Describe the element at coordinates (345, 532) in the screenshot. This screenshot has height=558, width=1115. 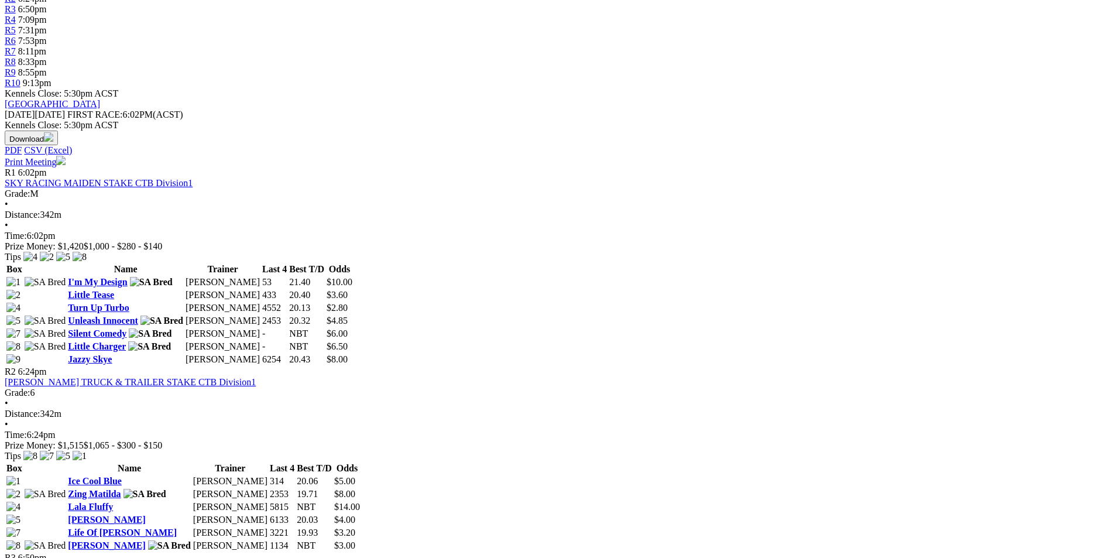
I see `span: $3.20` at that location.